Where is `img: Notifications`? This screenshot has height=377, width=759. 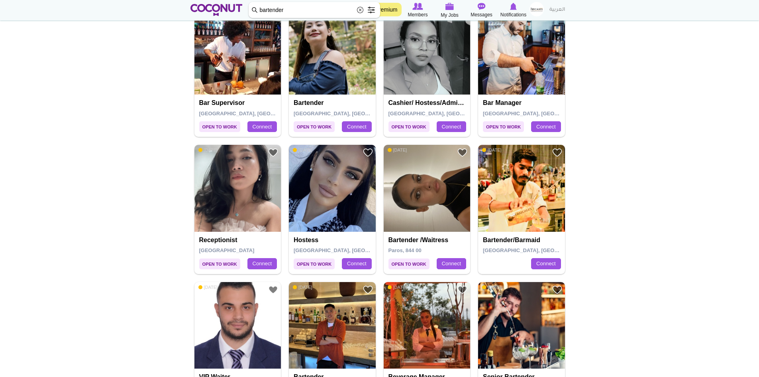 img: Notifications is located at coordinates (513, 6).